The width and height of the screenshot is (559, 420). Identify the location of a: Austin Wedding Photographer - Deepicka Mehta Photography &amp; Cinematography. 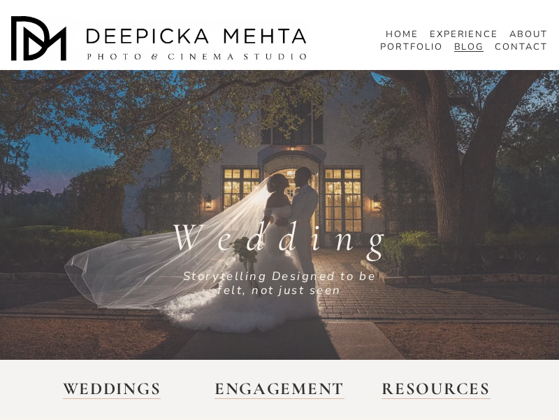
(162, 41).